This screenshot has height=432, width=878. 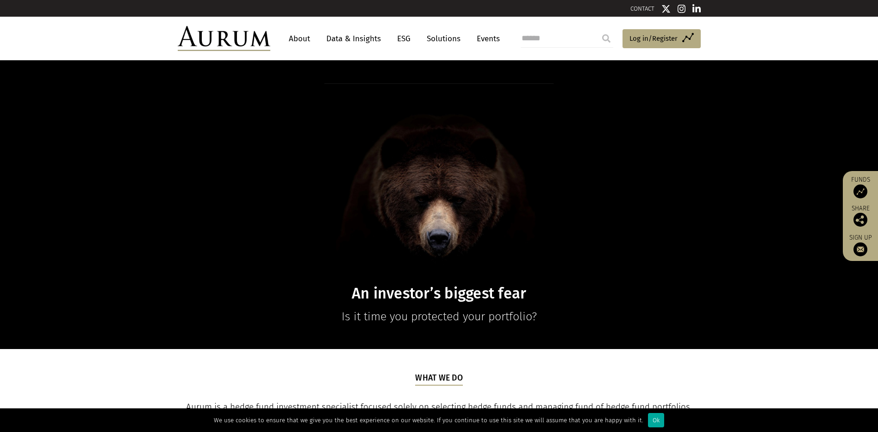 I want to click on h1: An investor’s biggest fear, so click(x=439, y=293).